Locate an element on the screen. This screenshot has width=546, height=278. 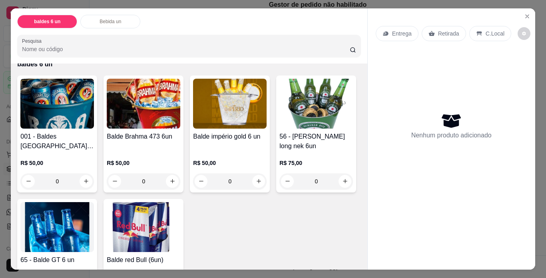
p: C.Local is located at coordinates (494, 34).